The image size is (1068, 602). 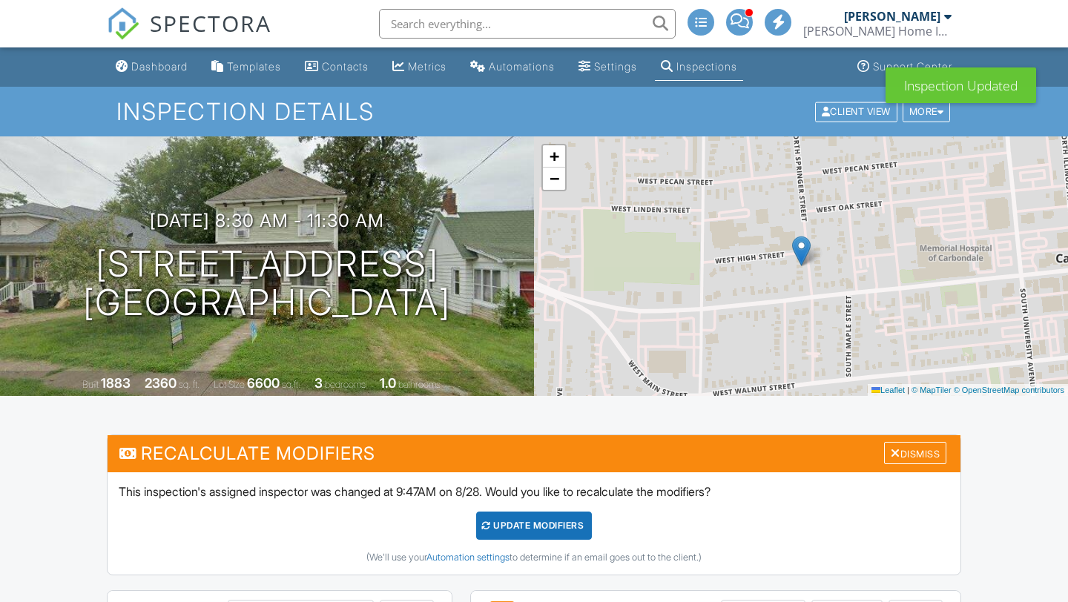 I want to click on div: 1.0, so click(x=388, y=383).